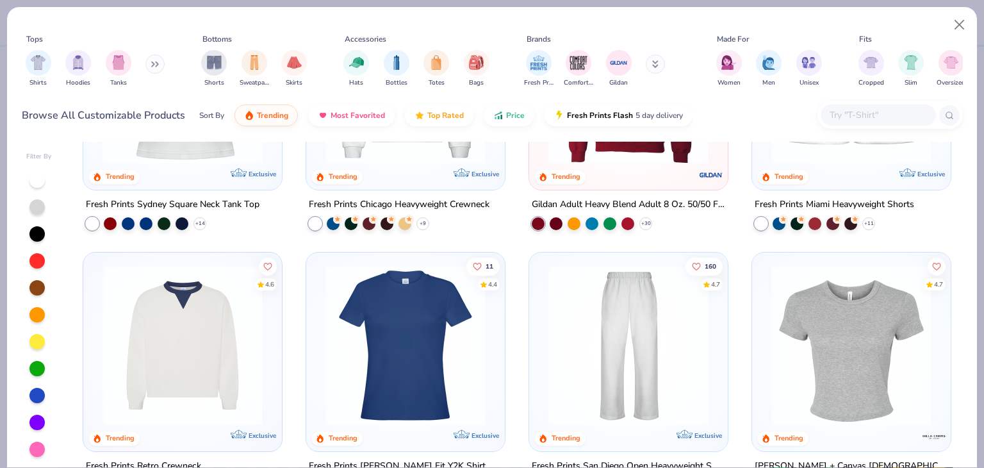 Image resolution: width=984 pixels, height=468 pixels. I want to click on span: Oversized, so click(951, 83).